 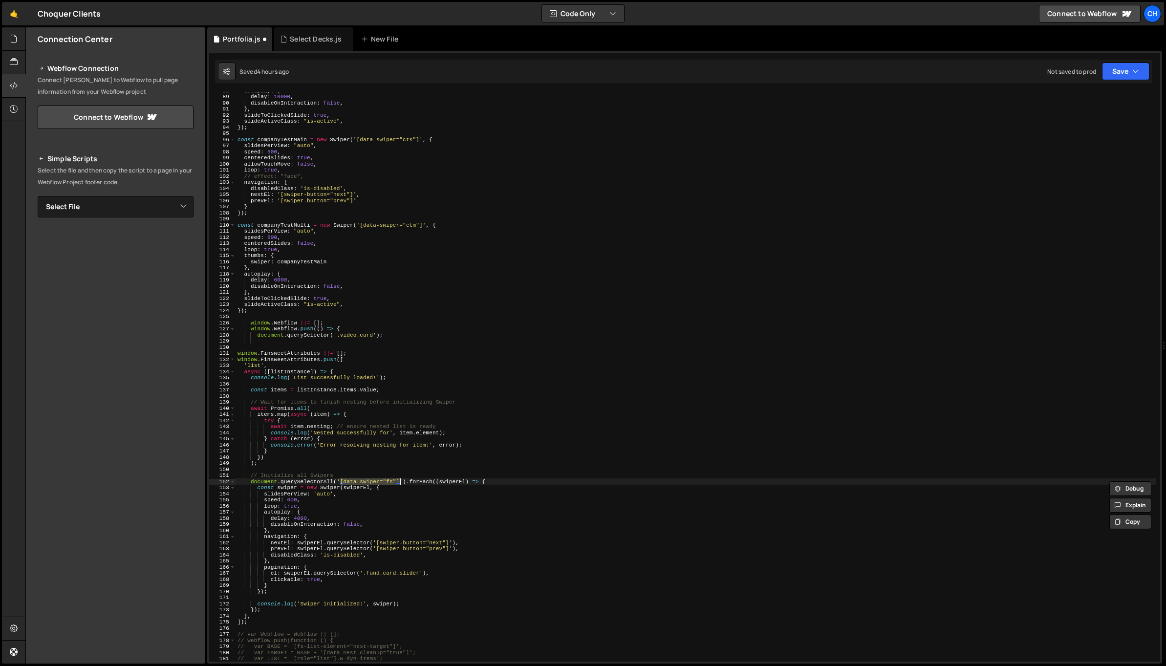 What do you see at coordinates (222, 243) in the screenshot?
I see `div: 113` at bounding box center [222, 243].